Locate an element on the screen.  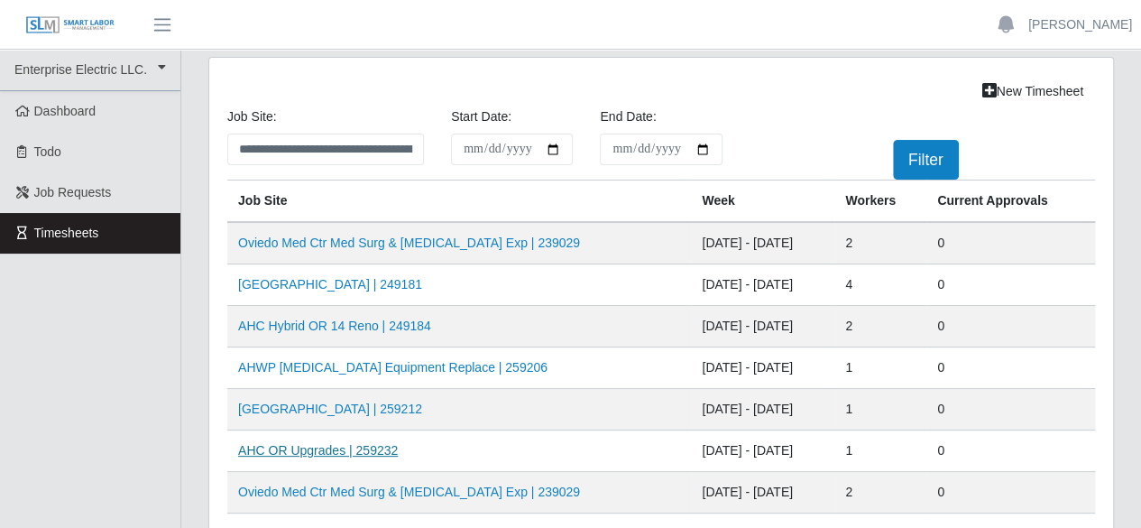
span: Todo is located at coordinates (48, 152).